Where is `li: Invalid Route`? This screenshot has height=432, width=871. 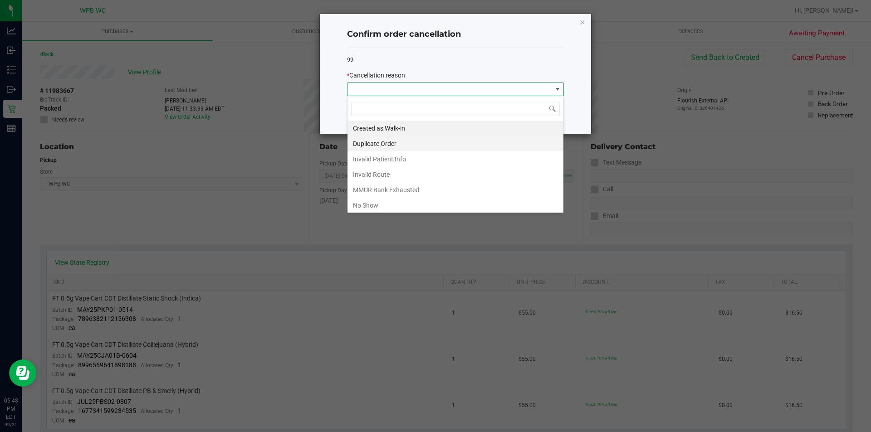 li: Invalid Route is located at coordinates (455, 175).